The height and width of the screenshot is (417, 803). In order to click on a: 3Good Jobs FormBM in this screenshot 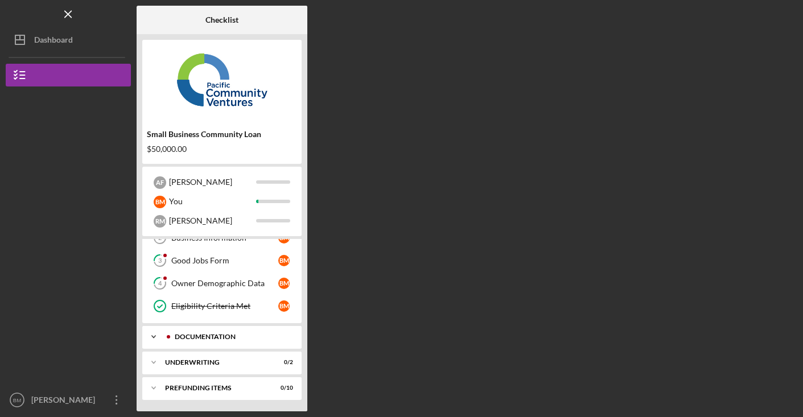, I will do `click(222, 261)`.